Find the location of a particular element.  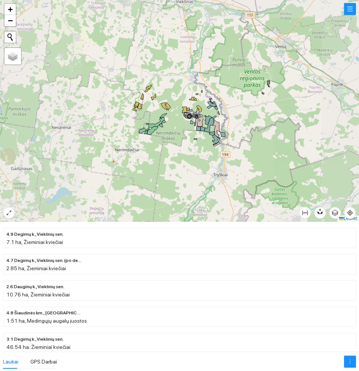

button: more is located at coordinates (350, 362).